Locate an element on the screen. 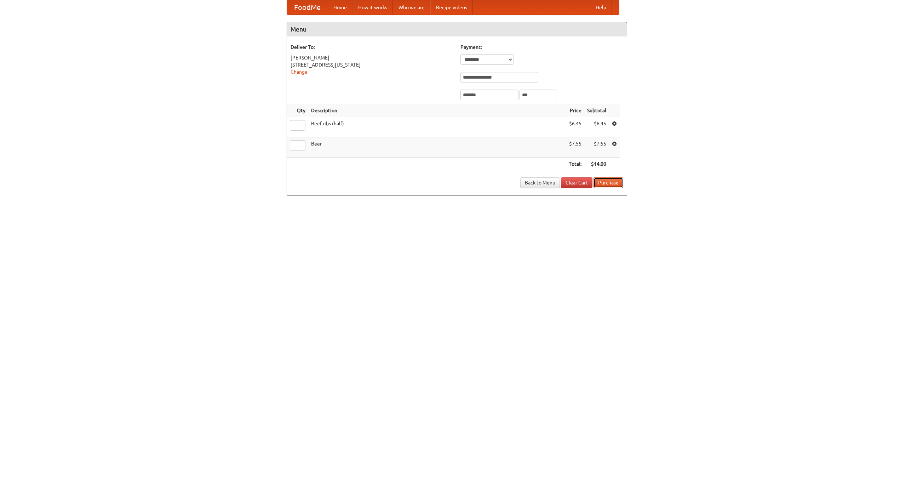 This screenshot has width=906, height=501. a: Clear Cart is located at coordinates (577, 183).